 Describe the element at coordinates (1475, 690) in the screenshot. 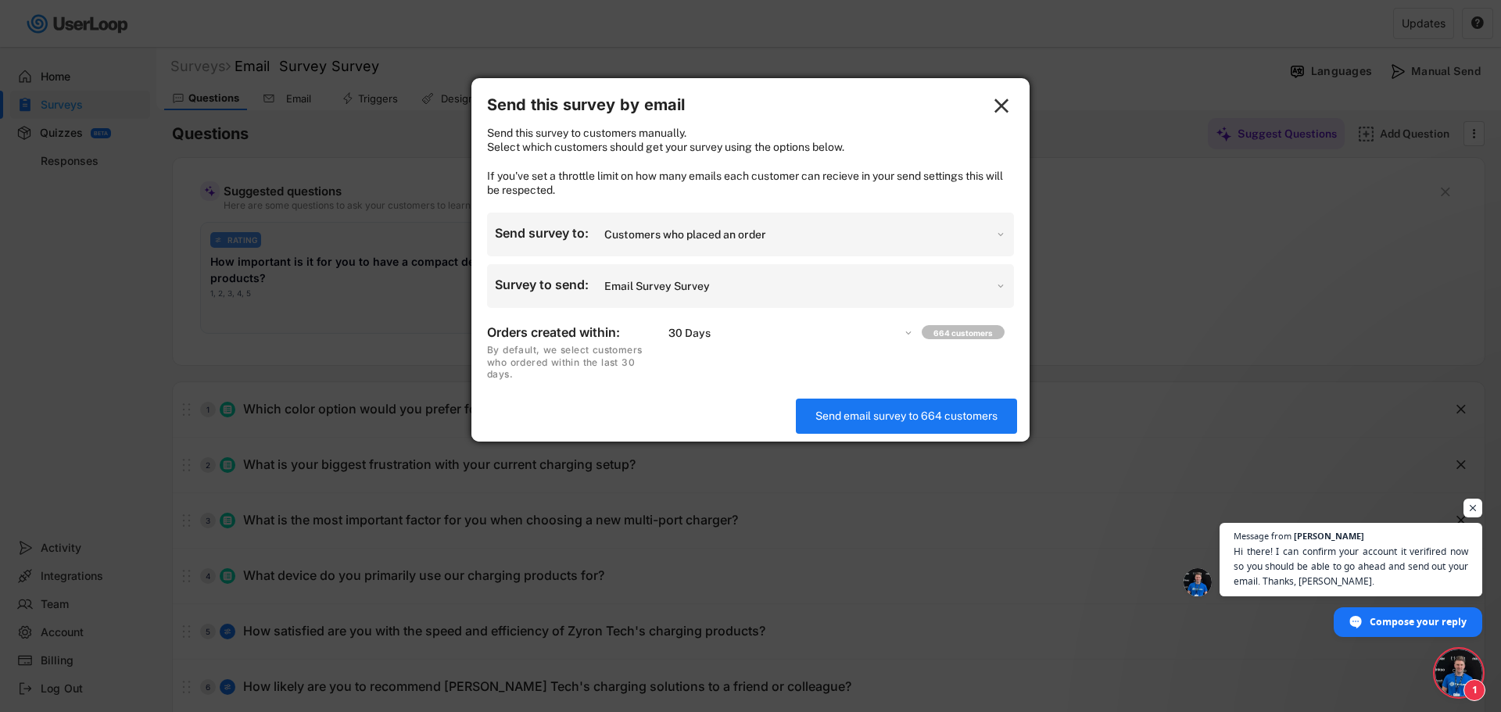

I see `span: 1` at that location.